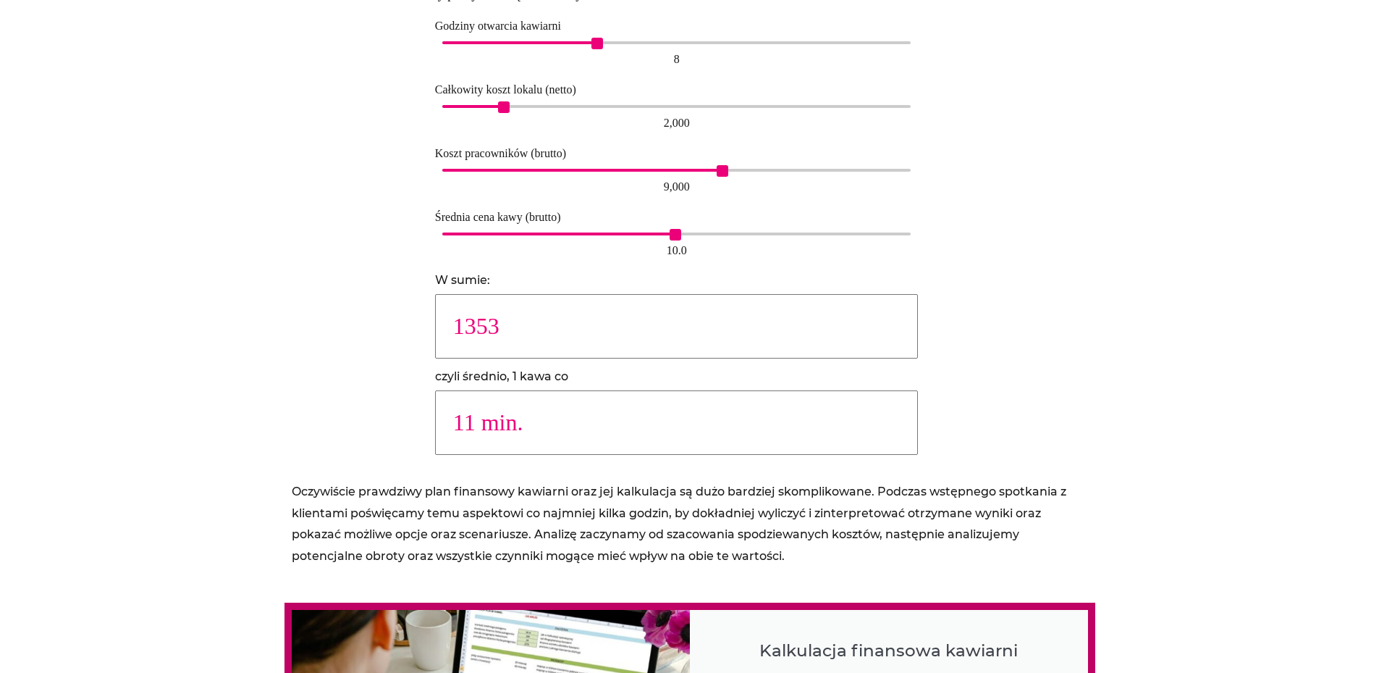 Image resolution: width=1379 pixels, height=673 pixels. I want to click on p: Oczywiście prawdziwy plan finansowy kawiarni oraz jej kalkulacja są dużo bardziej skomplikowane. ..., so click(690, 523).